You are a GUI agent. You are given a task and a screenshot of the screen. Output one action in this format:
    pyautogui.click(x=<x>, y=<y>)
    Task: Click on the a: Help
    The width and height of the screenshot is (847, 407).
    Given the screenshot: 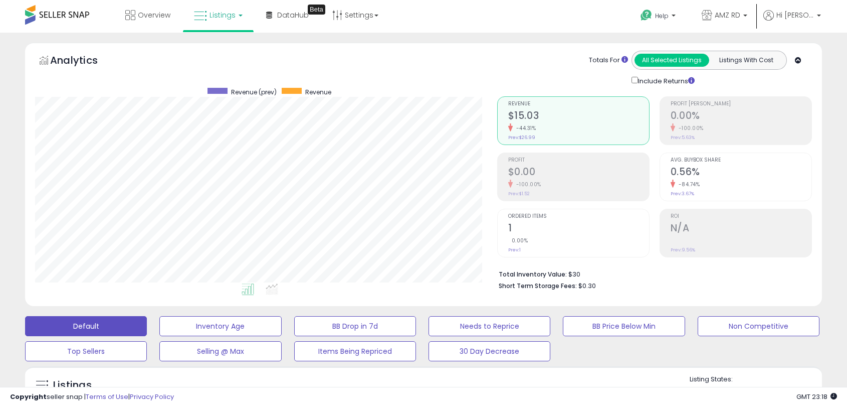 What is the action you would take?
    pyautogui.click(x=659, y=17)
    